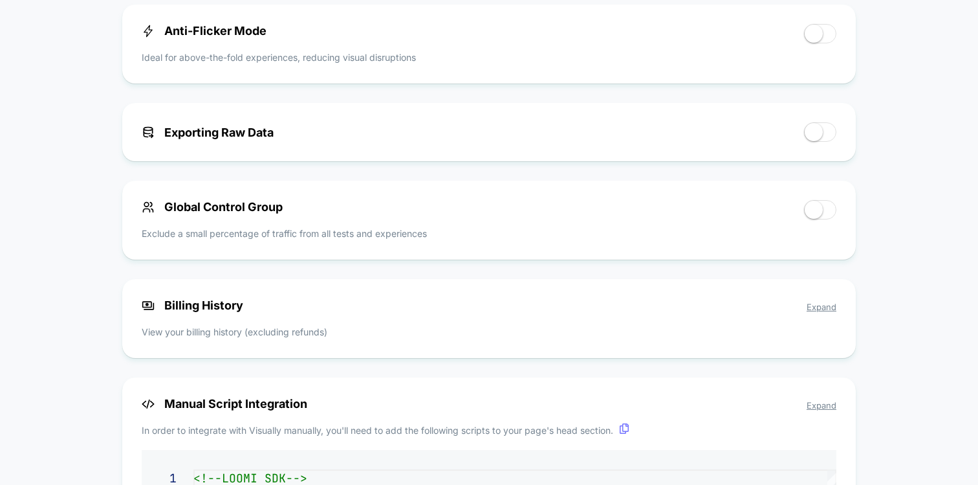 This screenshot has height=485, width=978. I want to click on p: Ideal for above-the-fold experiences, reducing visual disruptions, so click(279, 57).